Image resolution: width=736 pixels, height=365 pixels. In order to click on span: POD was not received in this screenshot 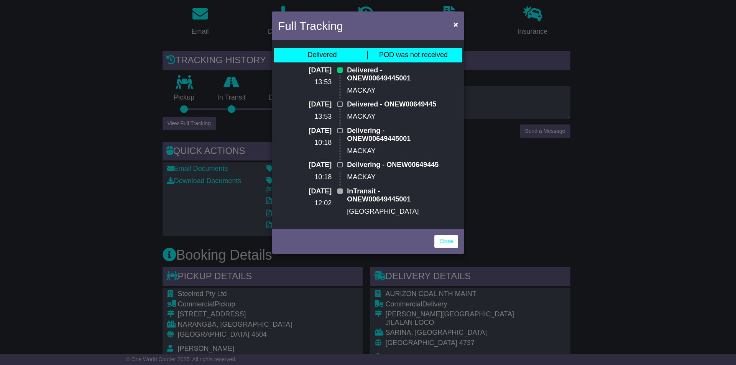, I will do `click(413, 55)`.